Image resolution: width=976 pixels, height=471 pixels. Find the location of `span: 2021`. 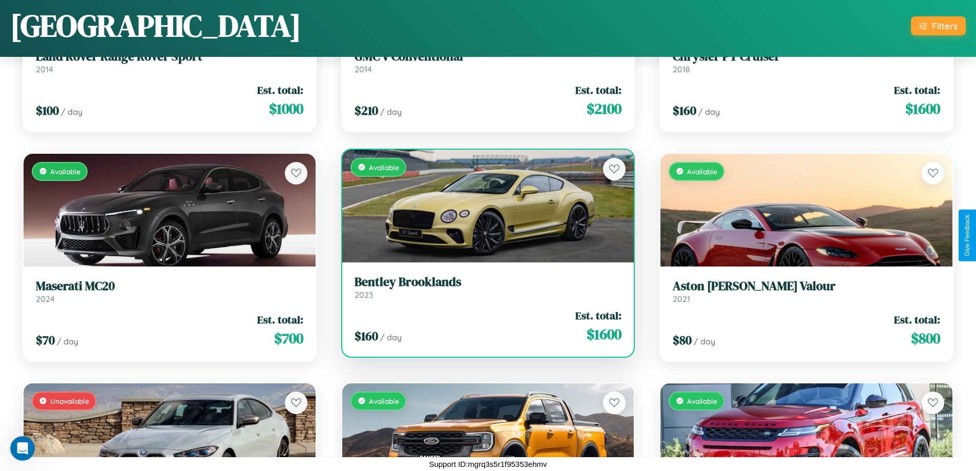

span: 2021 is located at coordinates (681, 299).